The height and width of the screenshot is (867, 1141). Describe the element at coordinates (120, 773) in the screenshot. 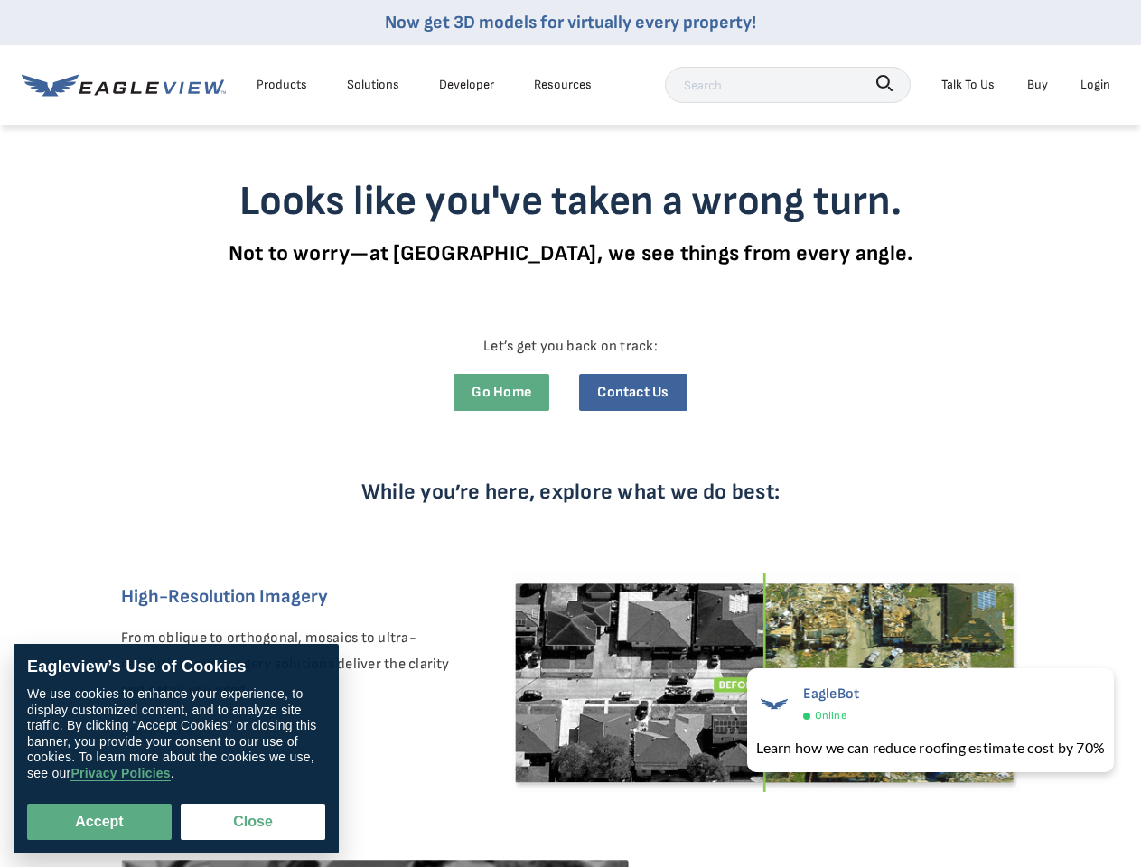

I see `a: Privacy Policies` at that location.